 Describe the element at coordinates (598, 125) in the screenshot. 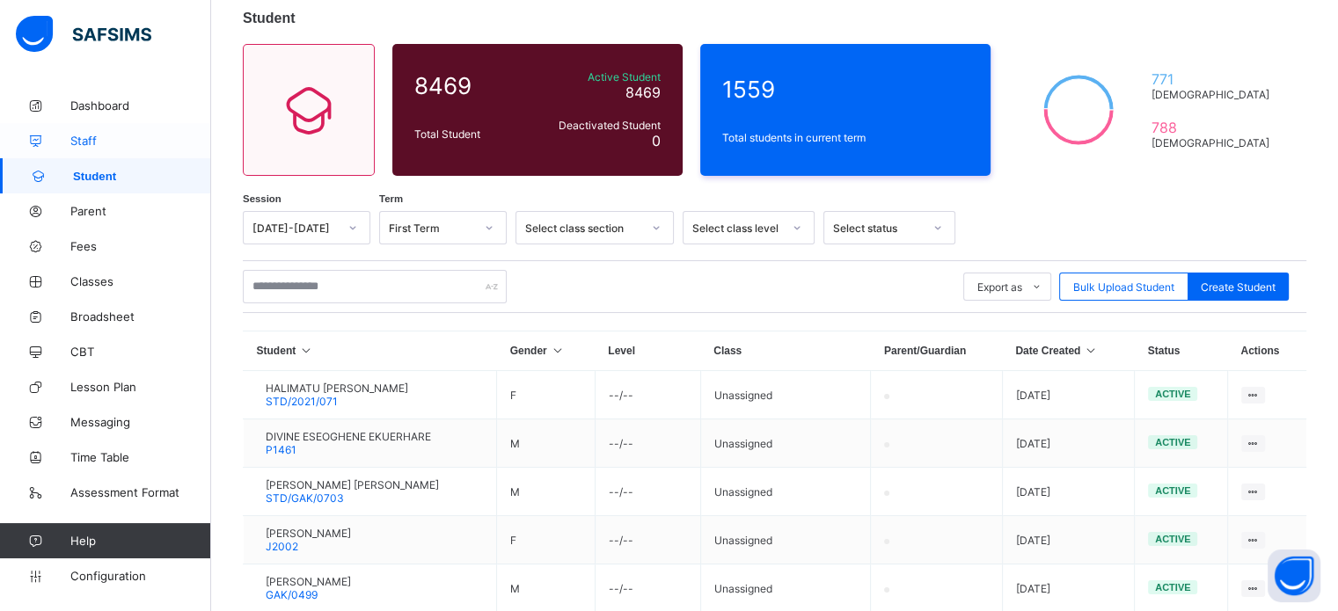

I see `span: Deactivated Student` at that location.